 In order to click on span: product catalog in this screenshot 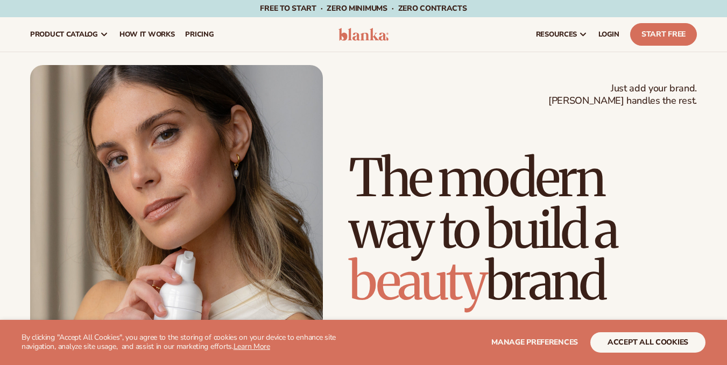, I will do `click(64, 34)`.